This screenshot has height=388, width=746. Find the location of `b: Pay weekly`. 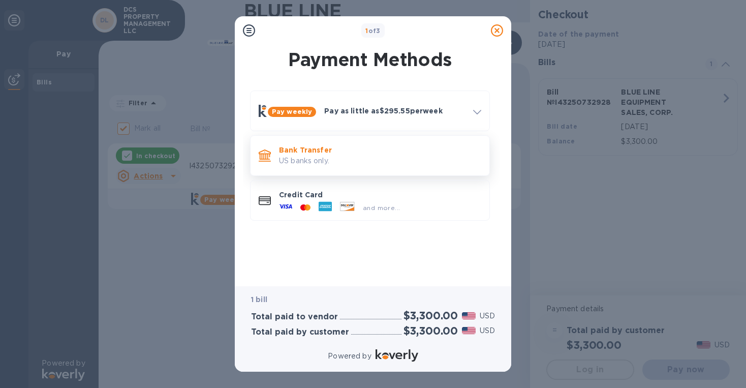

b: Pay weekly is located at coordinates (292, 111).